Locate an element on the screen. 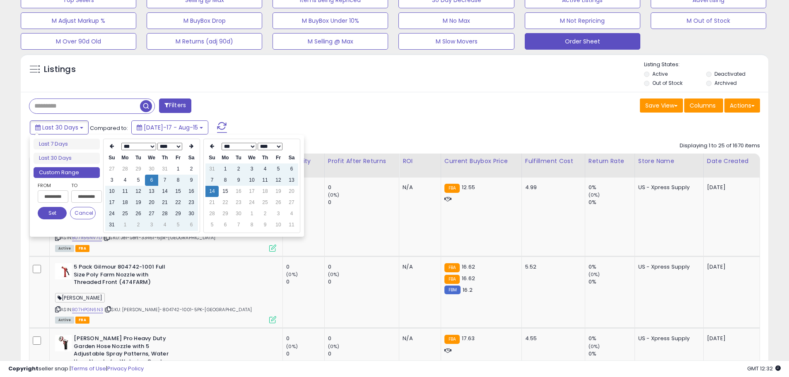 This screenshot has height=377, width=789. button: M BuyBox Under 10% is located at coordinates (330, 21).